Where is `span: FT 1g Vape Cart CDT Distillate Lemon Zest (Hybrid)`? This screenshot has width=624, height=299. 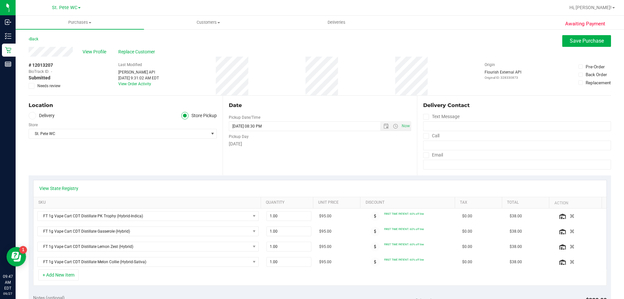 span: FT 1g Vape Cart CDT Distillate Lemon Zest (Hybrid) is located at coordinates (144, 246).